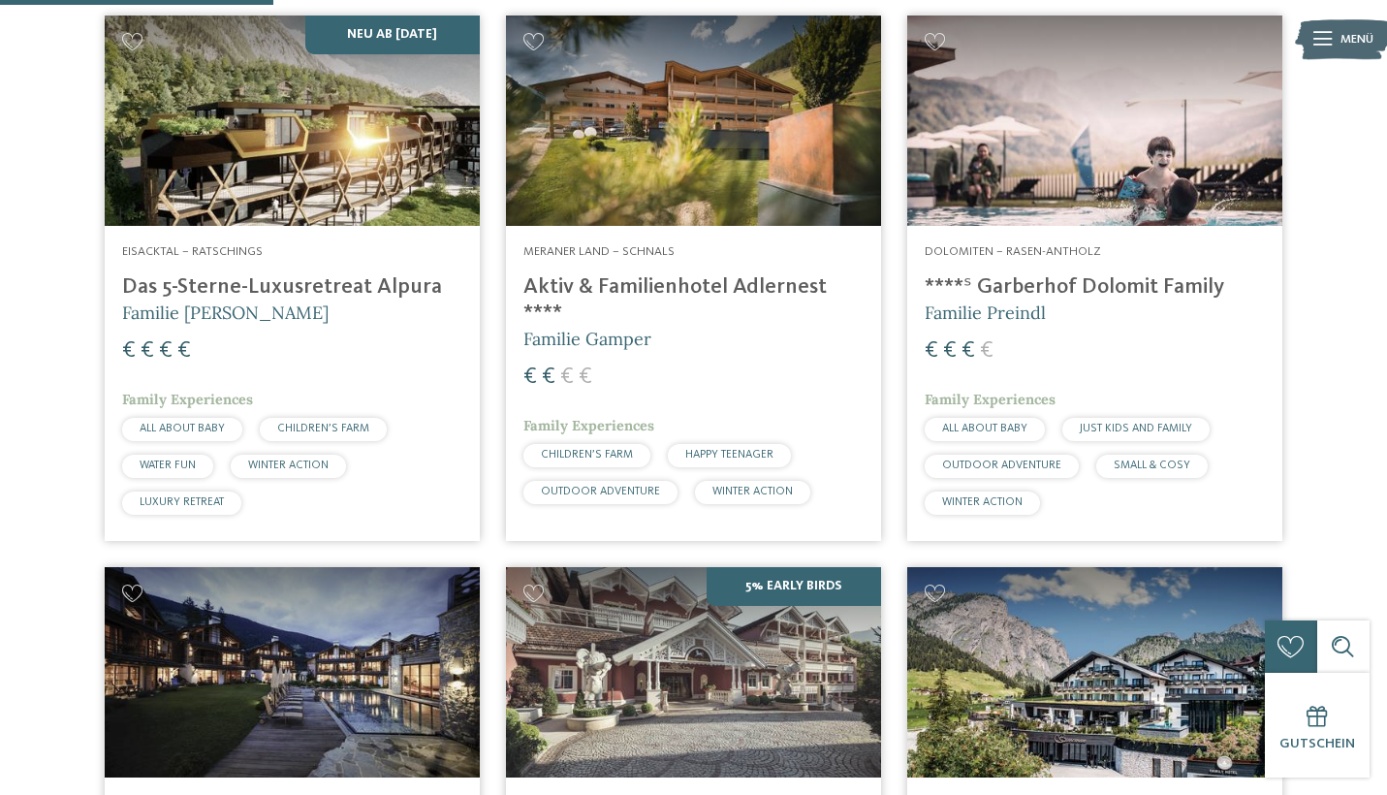  Describe the element at coordinates (1318, 744) in the screenshot. I see `span: Gutschein` at that location.